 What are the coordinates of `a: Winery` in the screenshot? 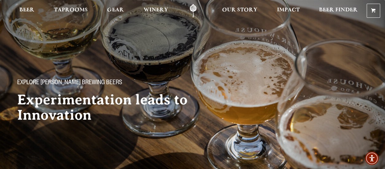 It's located at (156, 11).